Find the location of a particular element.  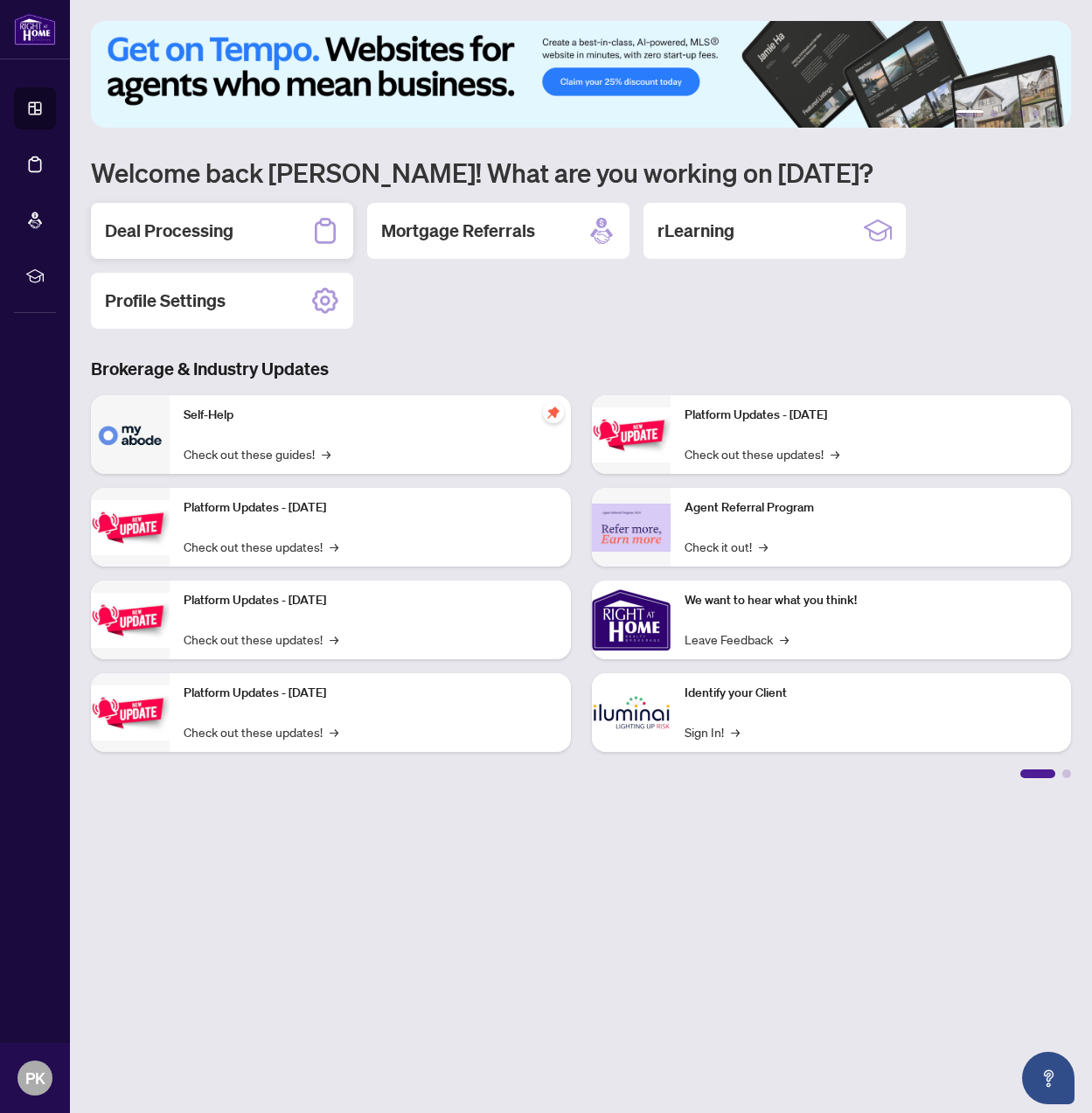

button: Open asap is located at coordinates (1048, 1078).